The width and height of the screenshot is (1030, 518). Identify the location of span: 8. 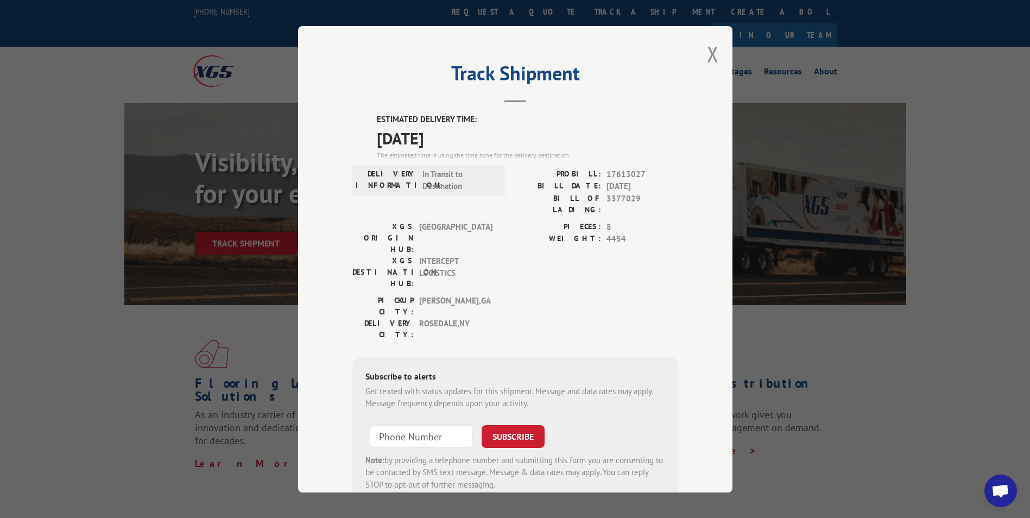
(642, 226).